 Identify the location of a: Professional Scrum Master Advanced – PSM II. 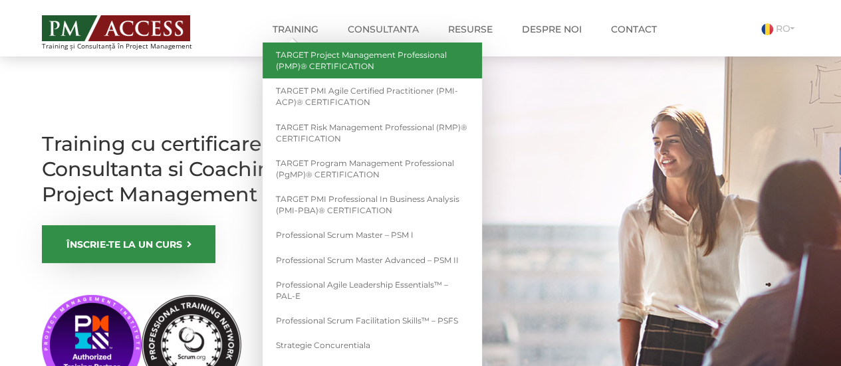
(372, 260).